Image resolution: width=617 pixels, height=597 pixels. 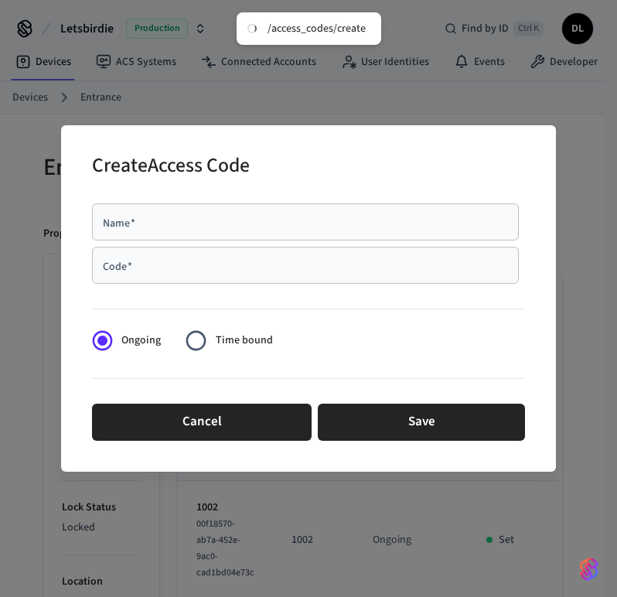 What do you see at coordinates (316, 29) in the screenshot?
I see `div: /access_codes/create` at bounding box center [316, 29].